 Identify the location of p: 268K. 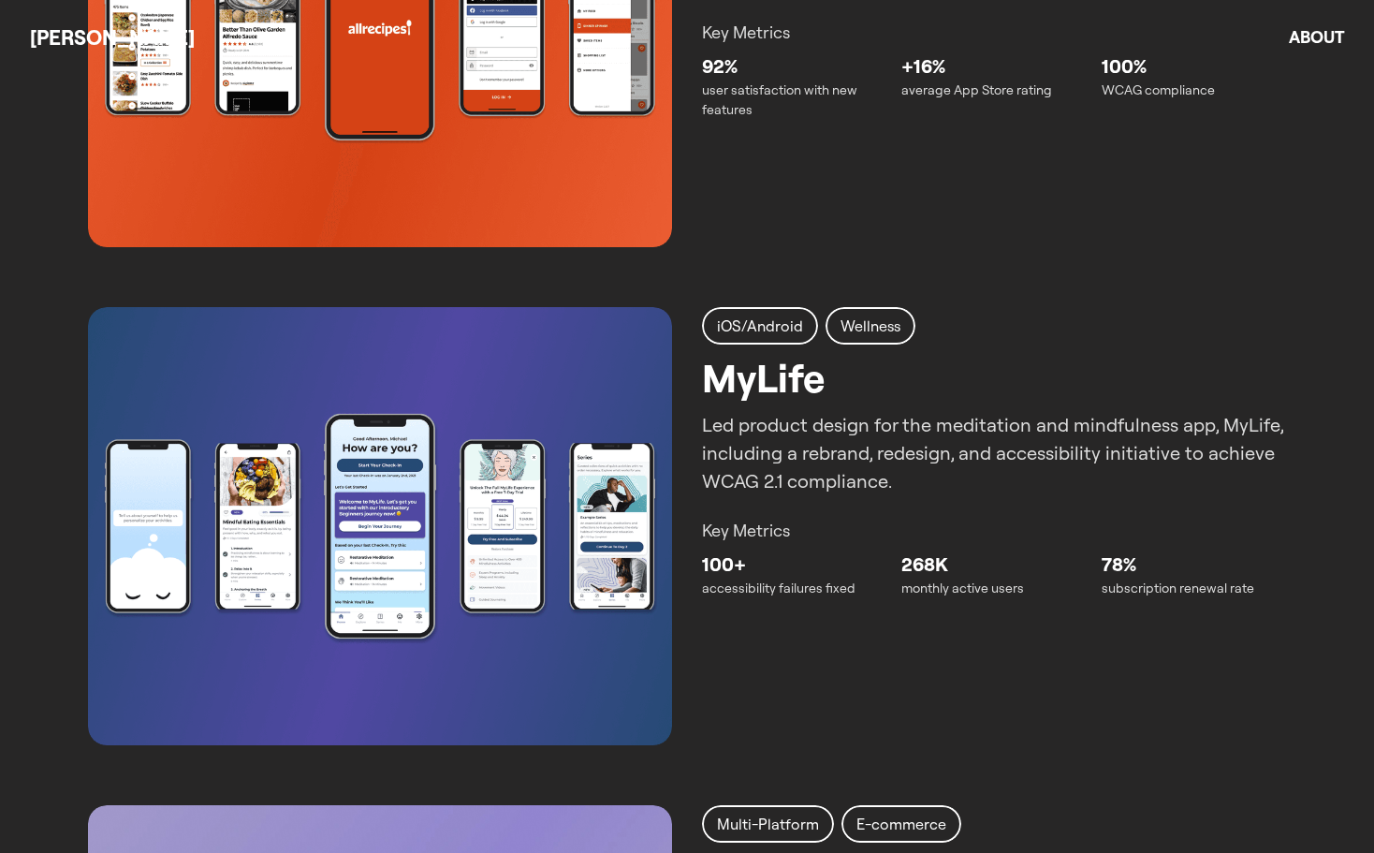
(993, 564).